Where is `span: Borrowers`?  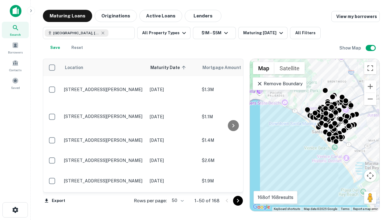 span: Borrowers is located at coordinates (15, 52).